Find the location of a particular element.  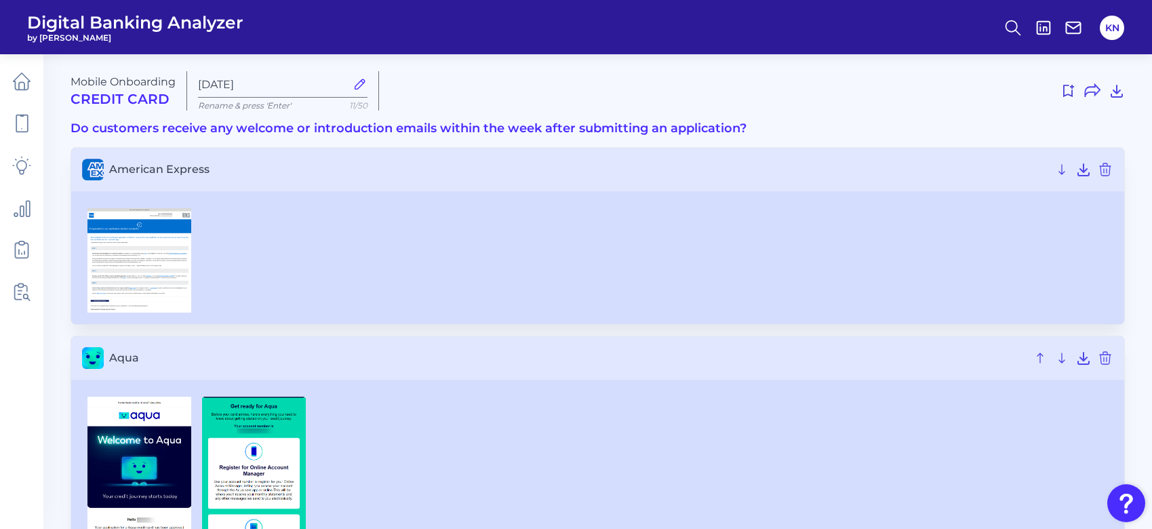

span: 11/50 is located at coordinates (358, 105).